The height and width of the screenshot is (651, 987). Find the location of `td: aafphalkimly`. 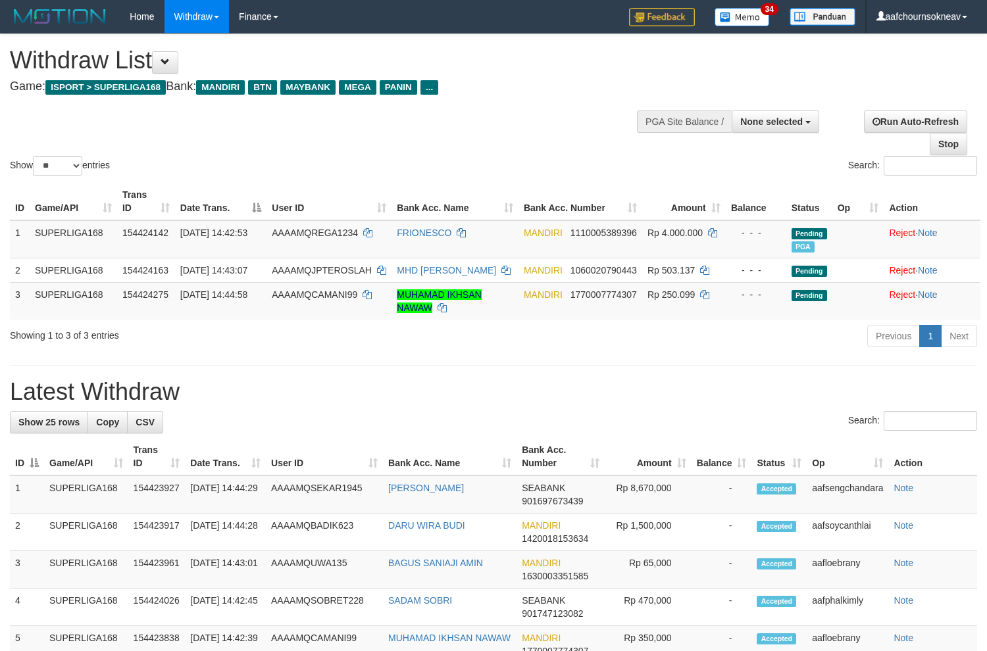

td: aafphalkimly is located at coordinates (847, 607).